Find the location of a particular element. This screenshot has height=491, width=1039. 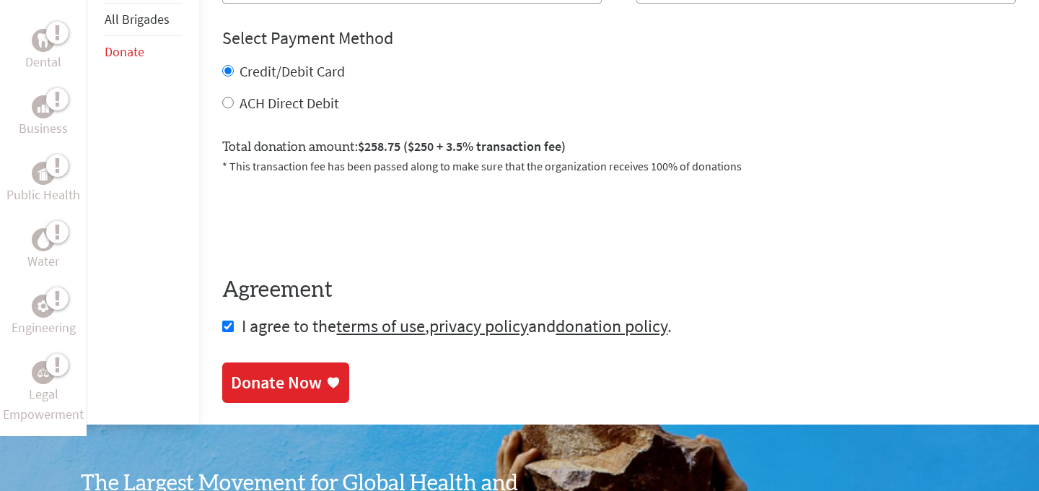

a: privacy policy is located at coordinates (478, 325).